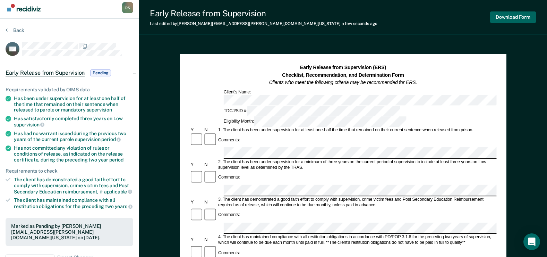  Describe the element at coordinates (74, 154) in the screenshot. I see `div: Has not committed any violation of rules or conditions of release, as indicated on the release ce...` at that location.